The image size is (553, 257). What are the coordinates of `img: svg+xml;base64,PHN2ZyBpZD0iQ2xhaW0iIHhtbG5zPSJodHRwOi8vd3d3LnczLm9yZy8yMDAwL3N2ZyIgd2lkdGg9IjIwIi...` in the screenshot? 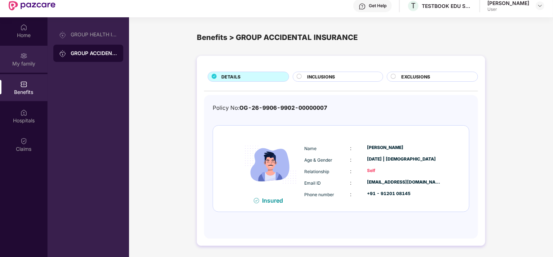 It's located at (24, 141).